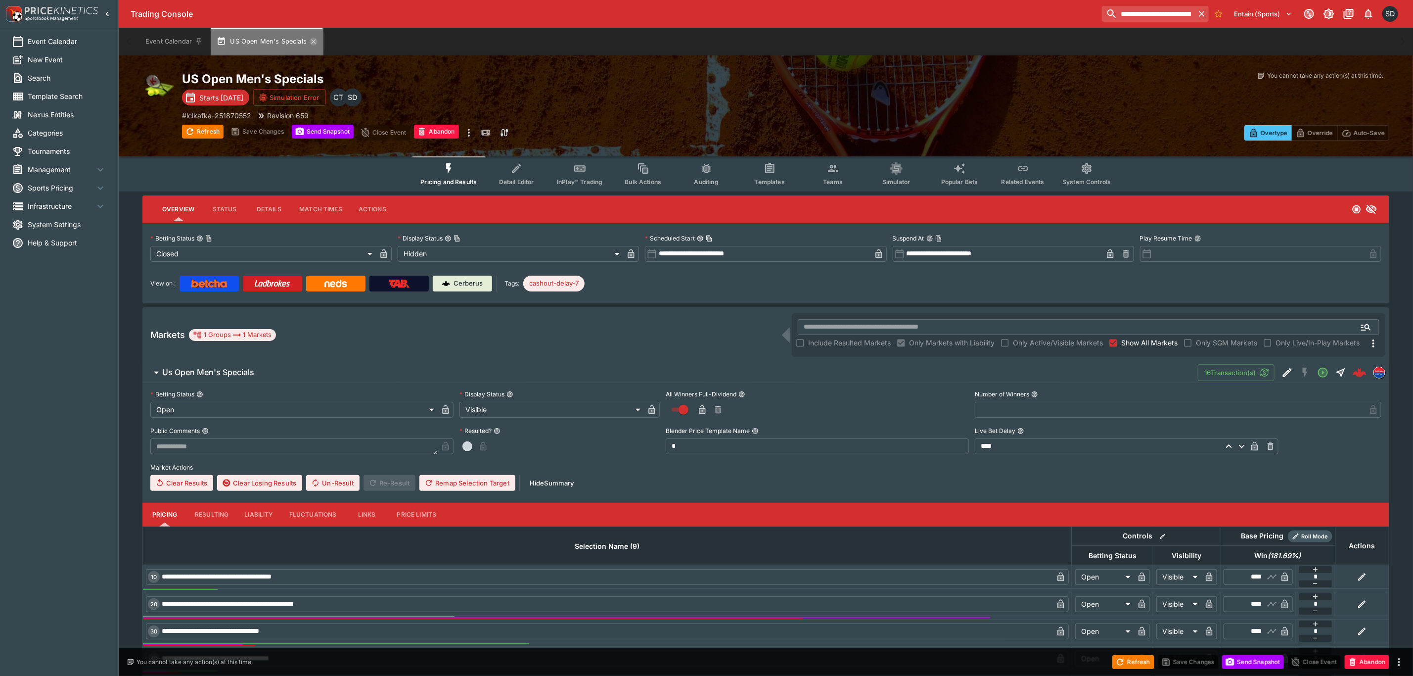  I want to click on h6: Us Open Men's Specials, so click(208, 372).